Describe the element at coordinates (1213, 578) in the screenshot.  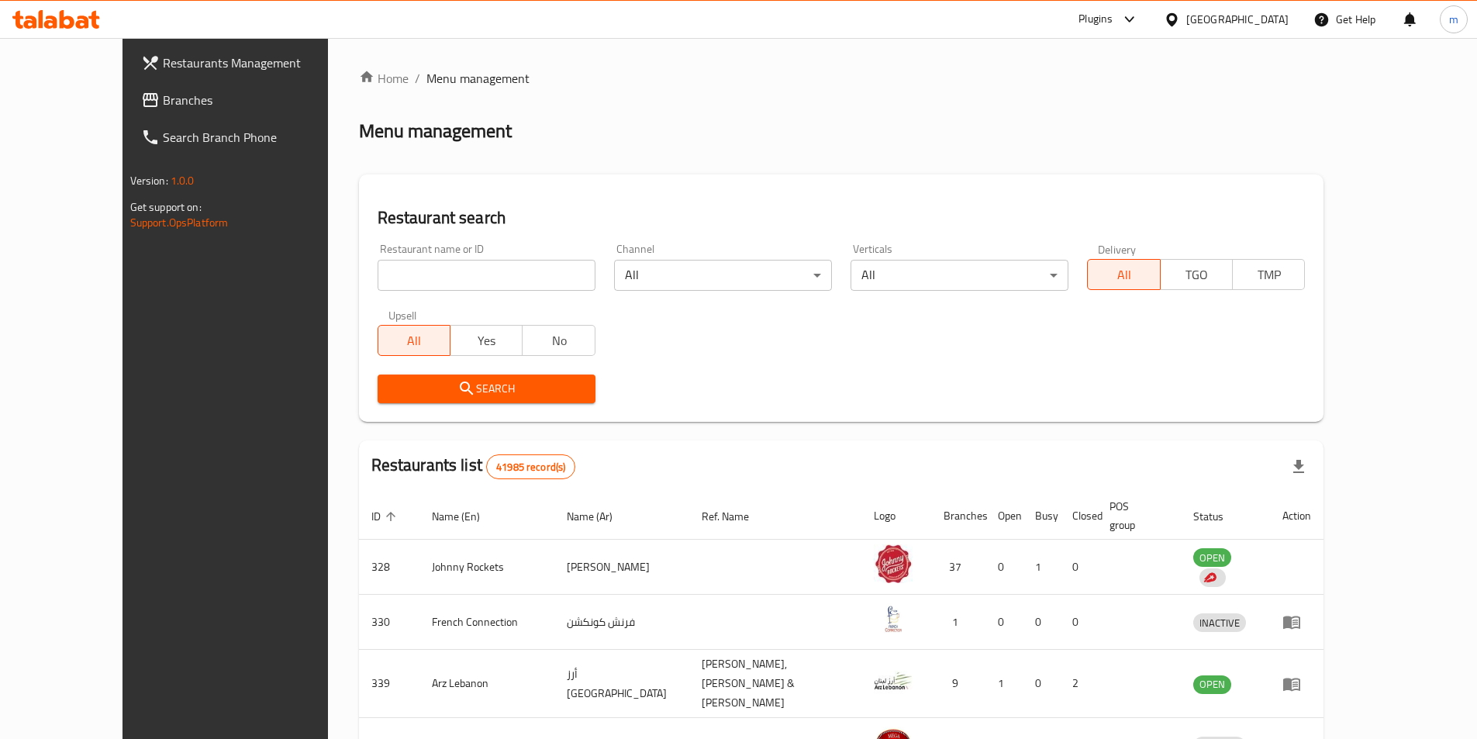
I see `div: Indicates that the vendor menu management has been moved to DH Catalog service` at that location.